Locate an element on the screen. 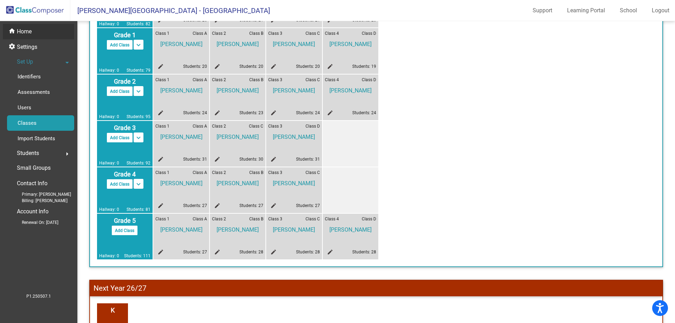 The image size is (675, 323). span: Students: 95 is located at coordinates (139, 117).